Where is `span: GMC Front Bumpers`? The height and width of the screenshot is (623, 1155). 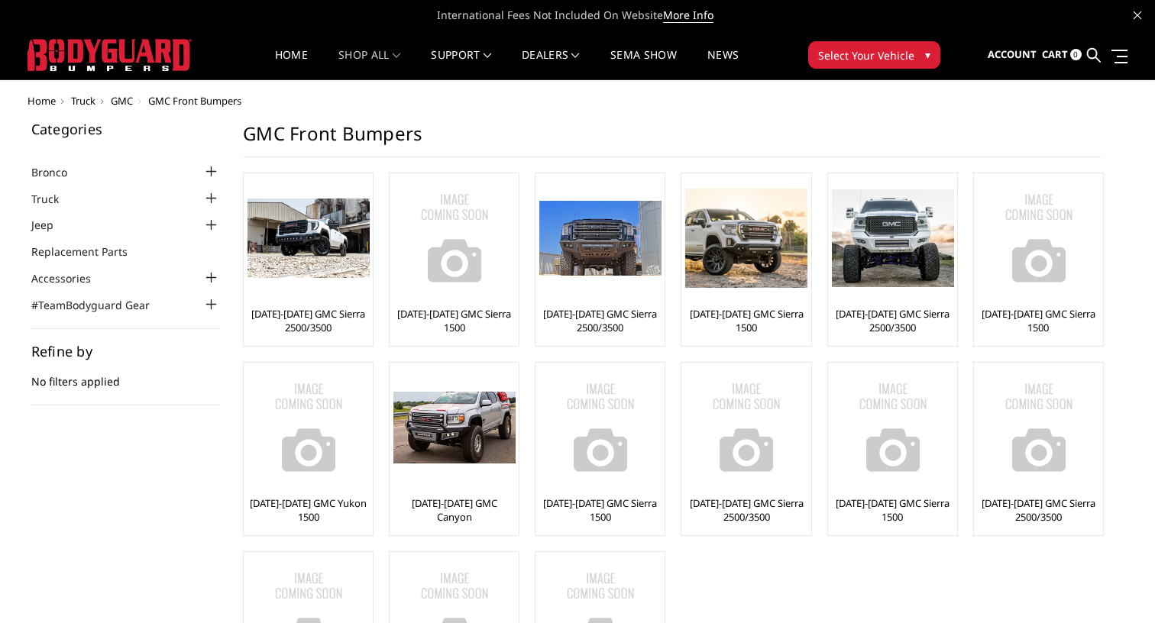
span: GMC Front Bumpers is located at coordinates (195, 101).